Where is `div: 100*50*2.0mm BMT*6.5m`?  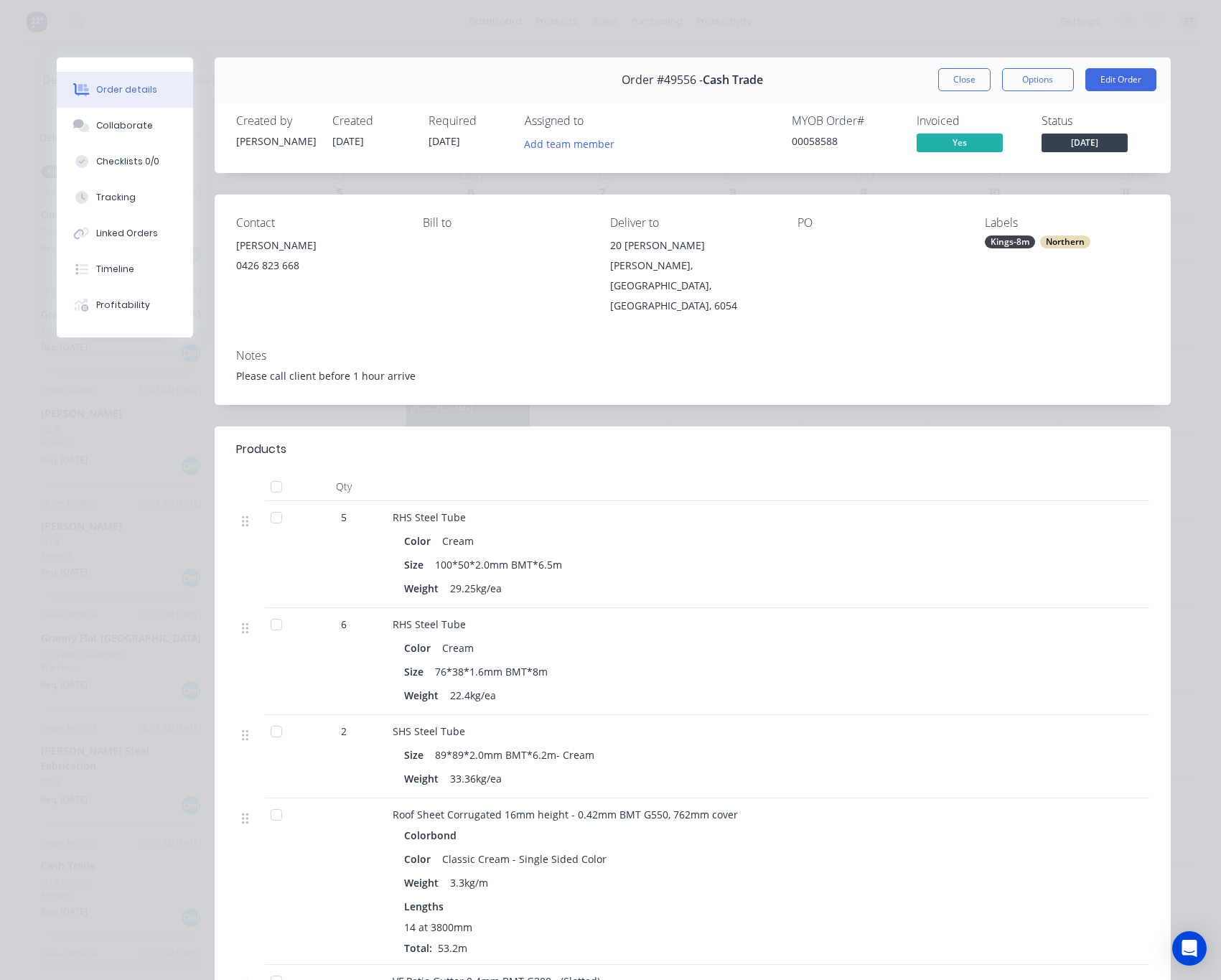
div: 100*50*2.0mm BMT*6.5m is located at coordinates (498, 565).